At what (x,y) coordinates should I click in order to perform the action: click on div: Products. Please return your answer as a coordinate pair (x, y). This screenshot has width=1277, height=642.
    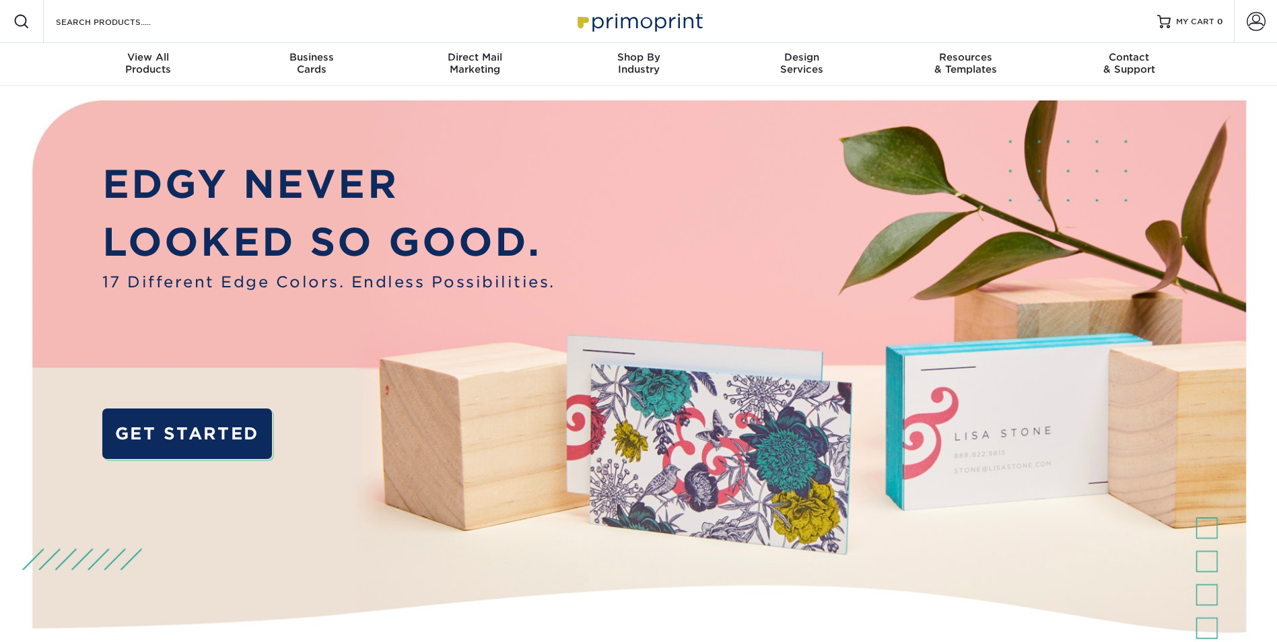
    Looking at the image, I should click on (148, 63).